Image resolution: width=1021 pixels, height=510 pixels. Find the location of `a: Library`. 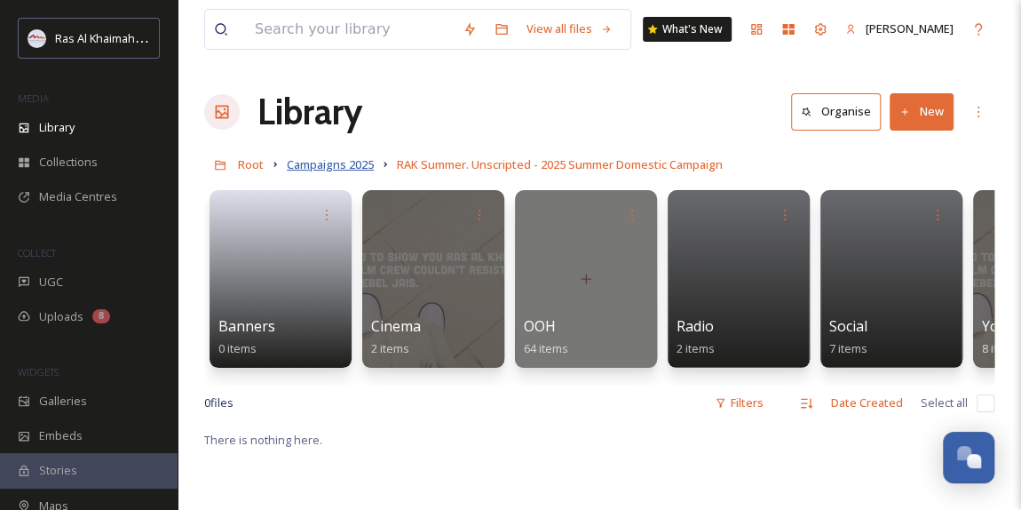

a: Library is located at coordinates (310, 112).